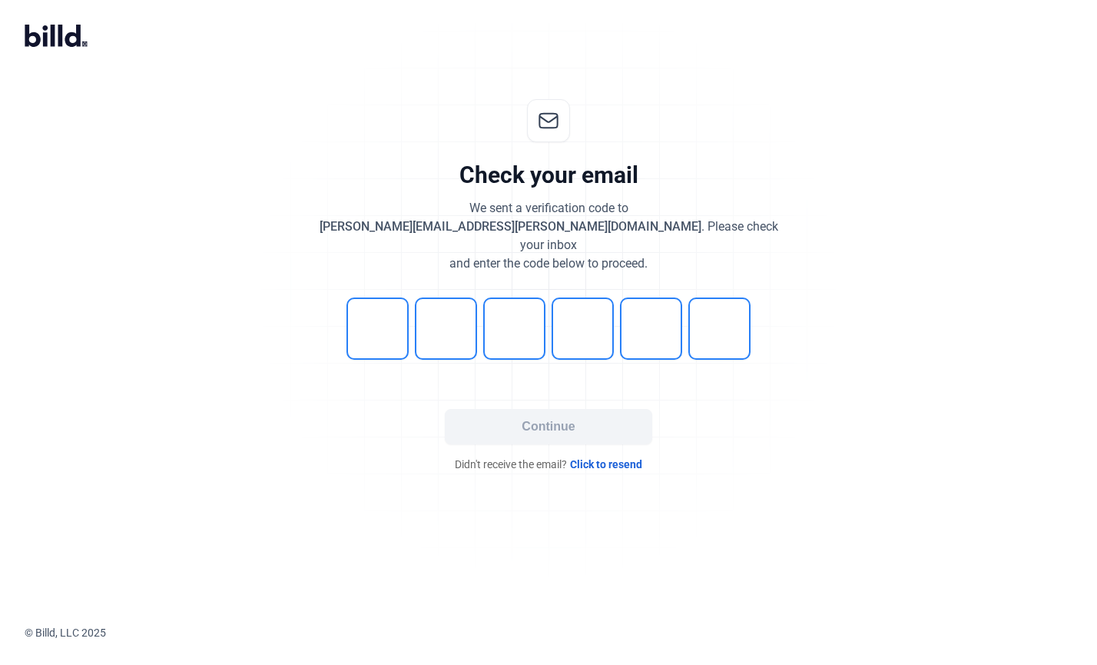  I want to click on div: Check your email, so click(549, 175).